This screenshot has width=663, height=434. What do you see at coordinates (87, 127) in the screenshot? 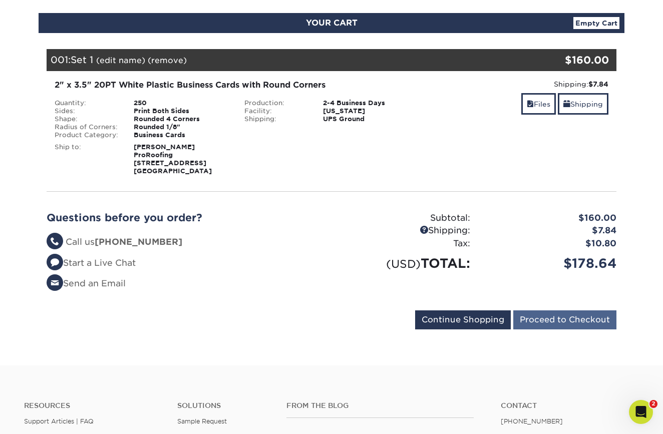
I see `div: Radius of Corners:` at bounding box center [87, 127].